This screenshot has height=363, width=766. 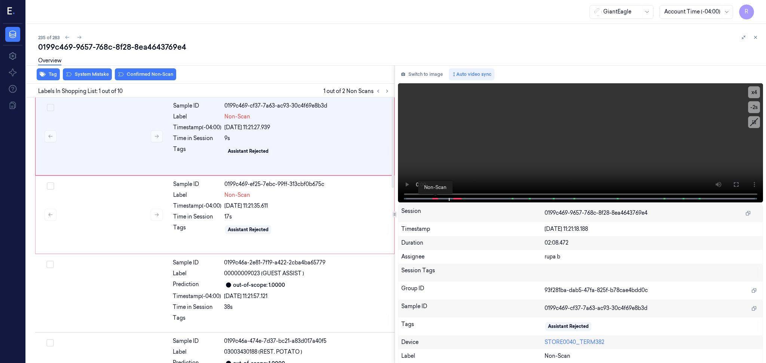 I want to click on span: 1 out of 2 Non Scans, so click(x=357, y=91).